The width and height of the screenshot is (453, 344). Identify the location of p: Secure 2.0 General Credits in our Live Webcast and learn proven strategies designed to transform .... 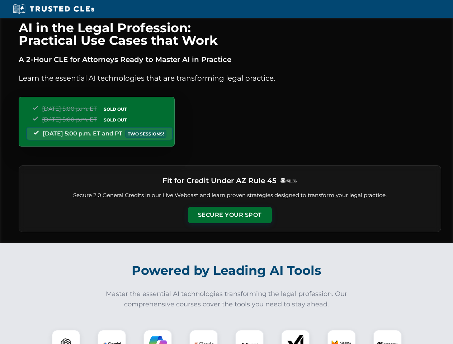
(230, 195).